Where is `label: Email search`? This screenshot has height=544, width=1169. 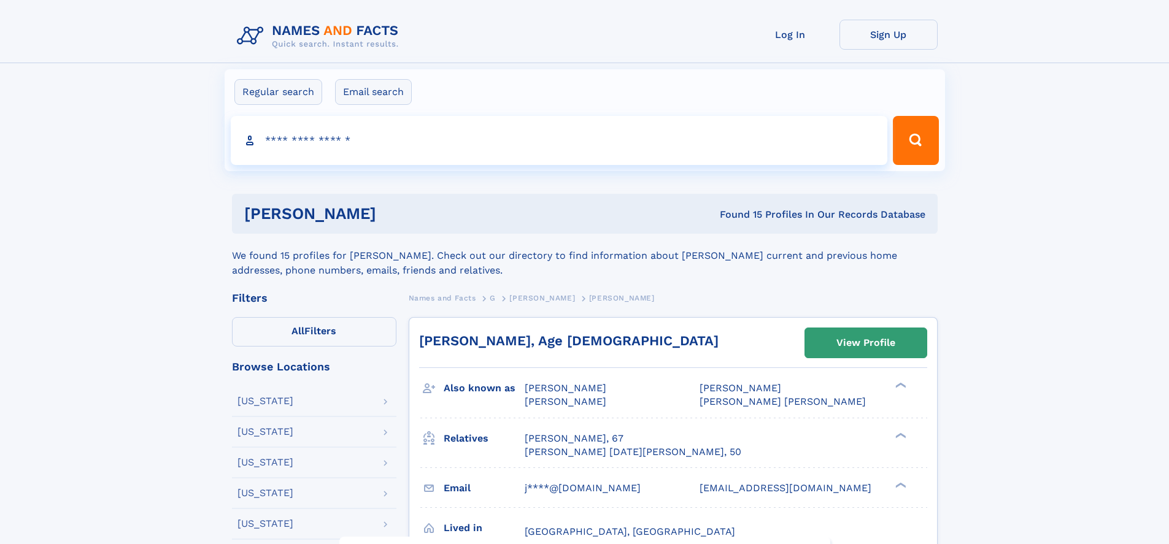
label: Email search is located at coordinates (373, 92).